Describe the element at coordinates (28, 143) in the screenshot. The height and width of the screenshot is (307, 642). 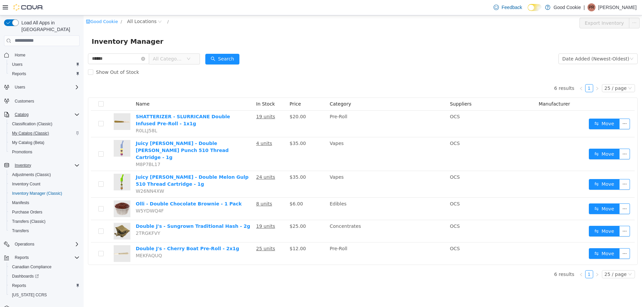
I see `a: My Catalog (Beta)` at that location.